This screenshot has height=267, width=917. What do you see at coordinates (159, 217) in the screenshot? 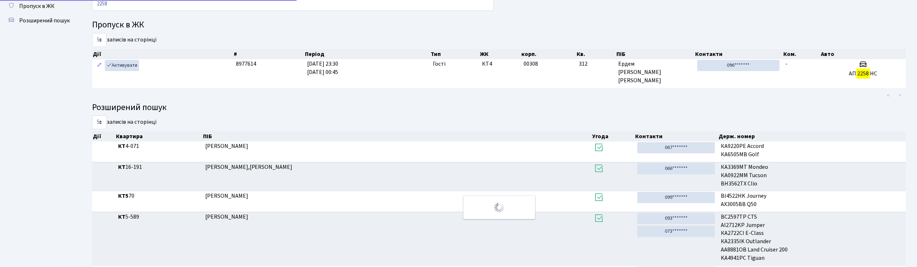
I see `span: 5-589` at bounding box center [159, 217].